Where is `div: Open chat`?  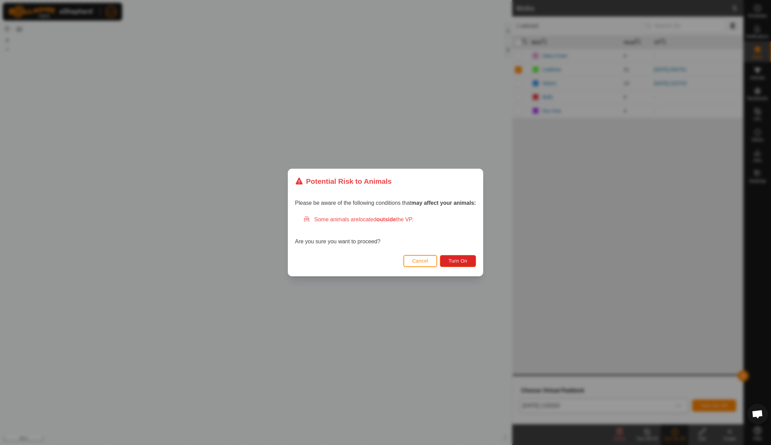 div: Open chat is located at coordinates (758, 414).